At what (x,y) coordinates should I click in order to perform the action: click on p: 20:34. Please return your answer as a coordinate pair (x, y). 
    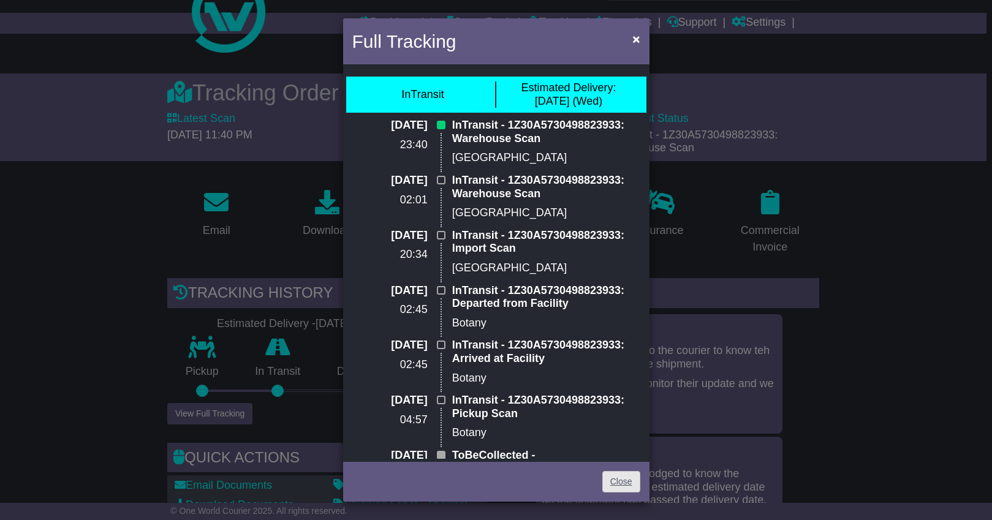
    Looking at the image, I should click on (390, 255).